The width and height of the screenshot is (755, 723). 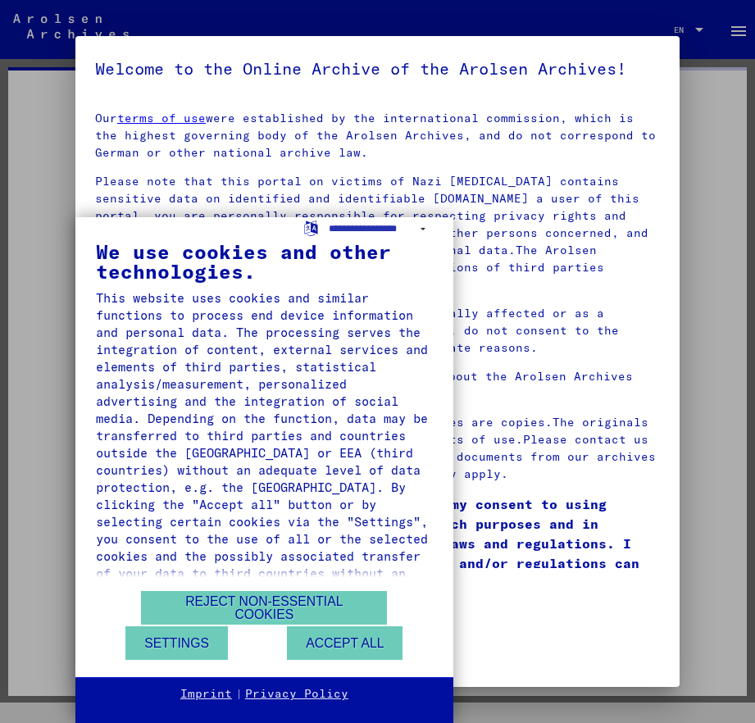 I want to click on div: We use cookies and other technologies., so click(x=264, y=261).